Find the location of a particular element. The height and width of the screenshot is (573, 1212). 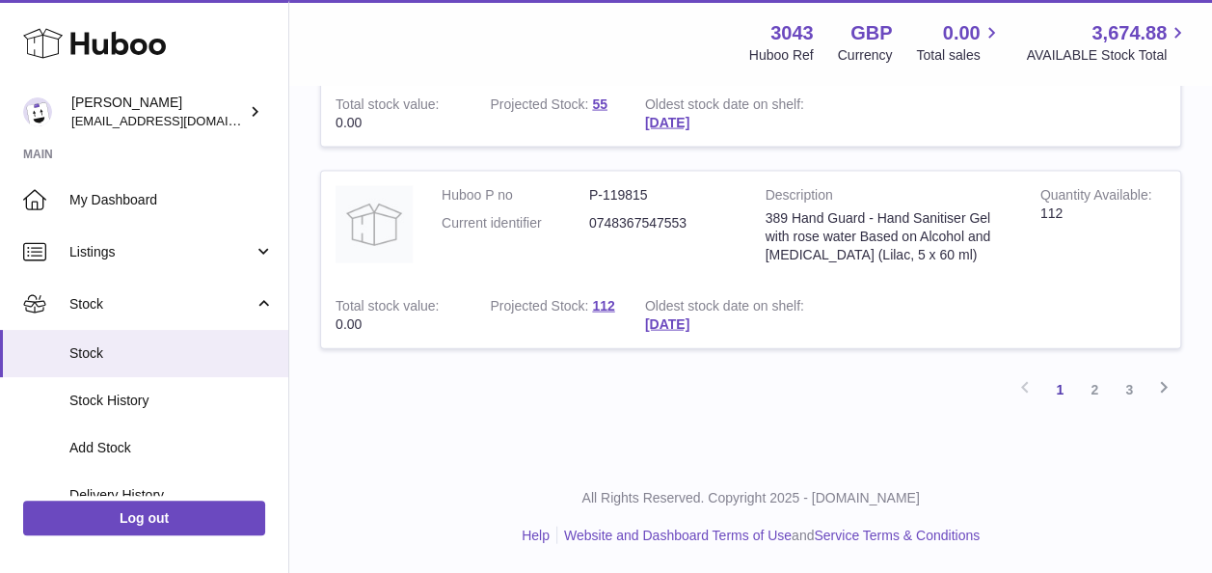

a: 3,674.88 AVAILABLE Stock Total is located at coordinates (1106, 42).